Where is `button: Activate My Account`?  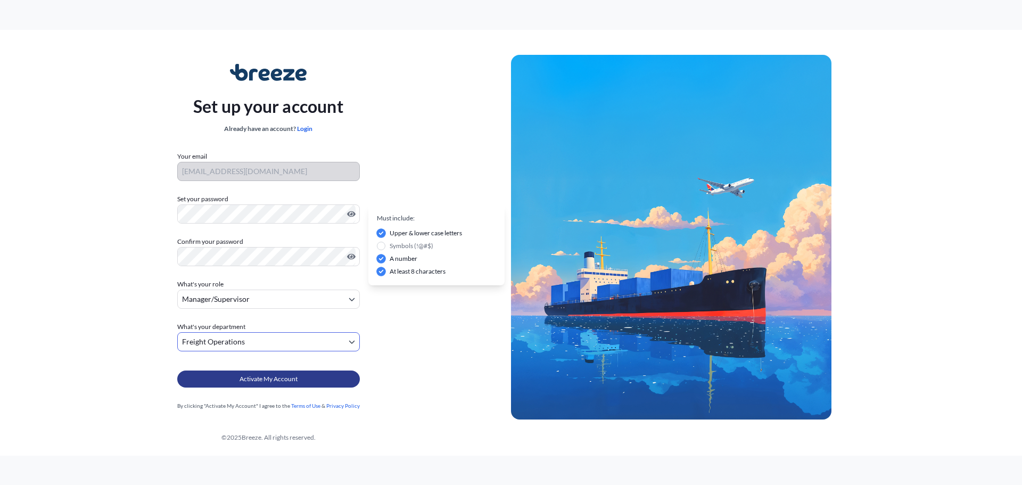 button: Activate My Account is located at coordinates (268, 379).